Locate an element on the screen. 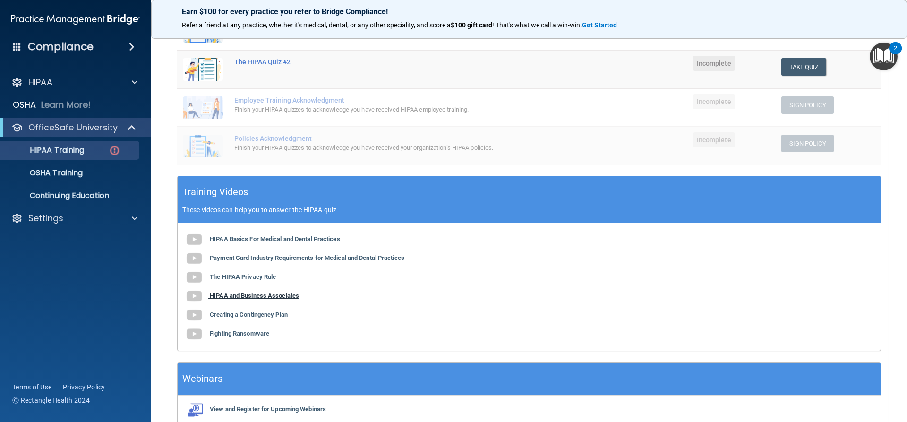  b: Creating a Contingency Plan is located at coordinates (249, 314).